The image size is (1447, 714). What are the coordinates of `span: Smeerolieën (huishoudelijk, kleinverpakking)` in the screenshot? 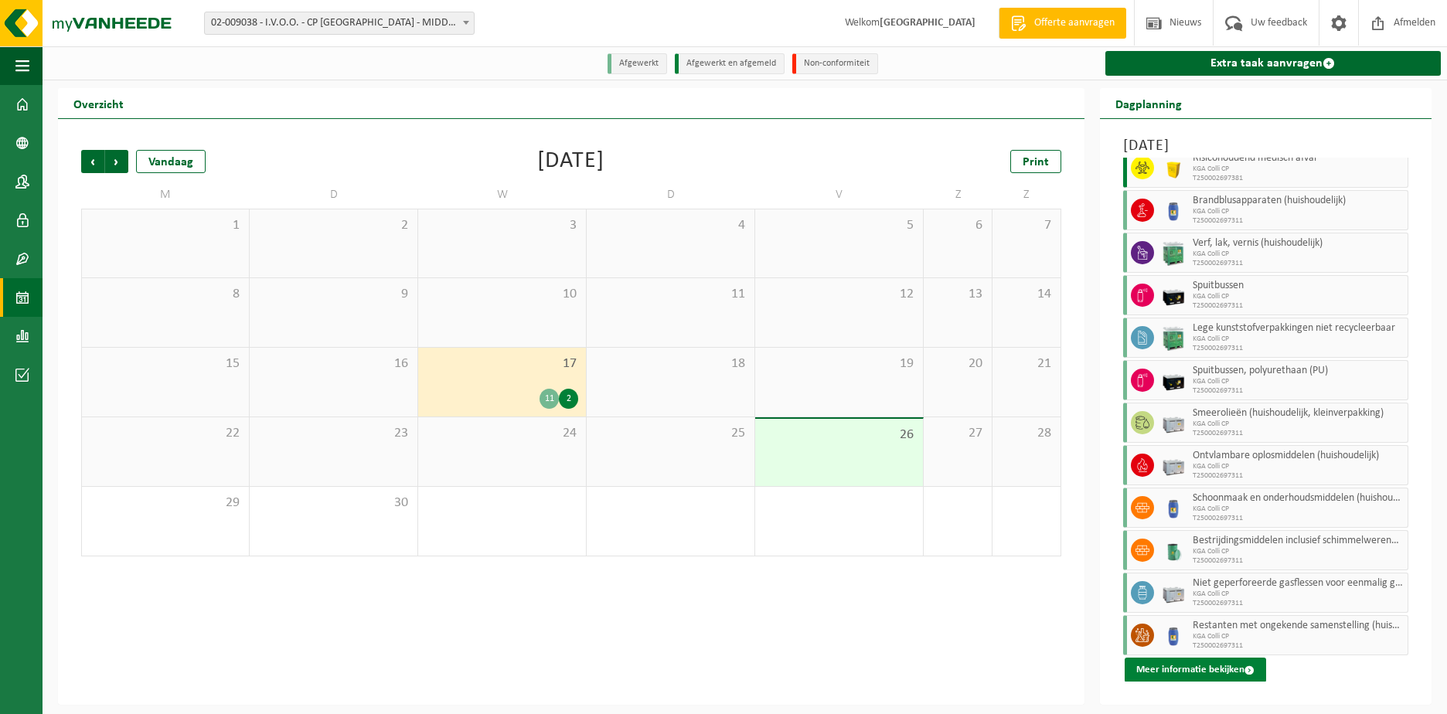 It's located at (1298, 414).